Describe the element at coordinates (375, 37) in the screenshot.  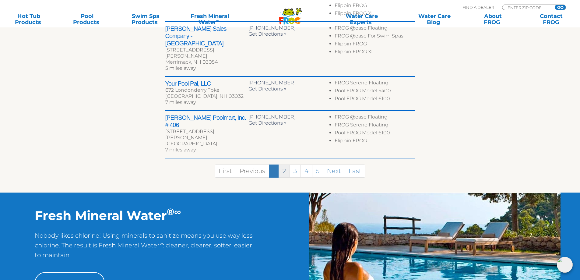
I see `li: FROG @ease For Swim Spas` at that location.